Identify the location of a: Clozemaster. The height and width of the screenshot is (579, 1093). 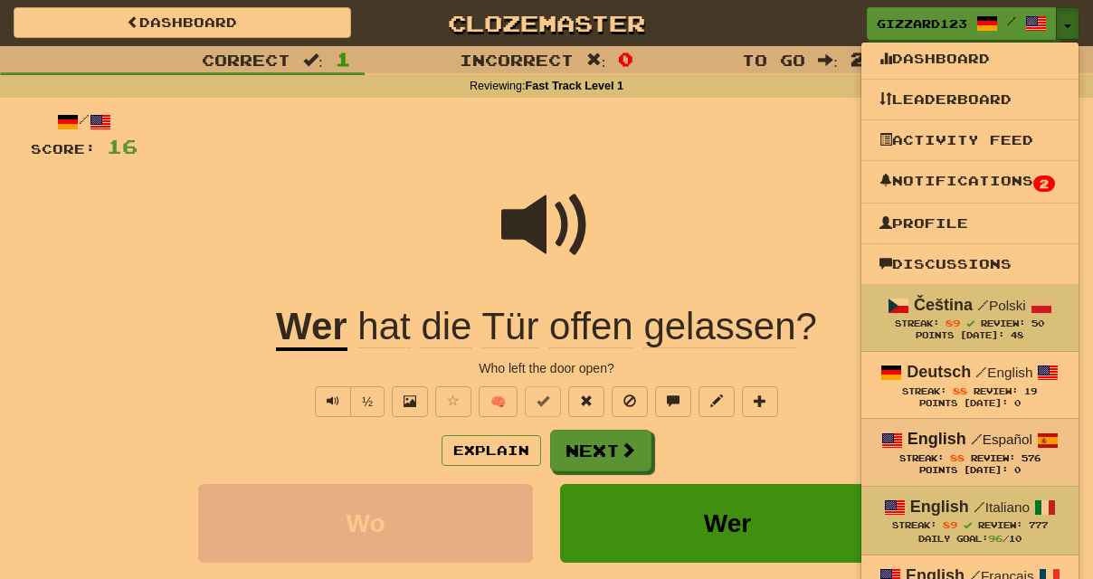
(547, 23).